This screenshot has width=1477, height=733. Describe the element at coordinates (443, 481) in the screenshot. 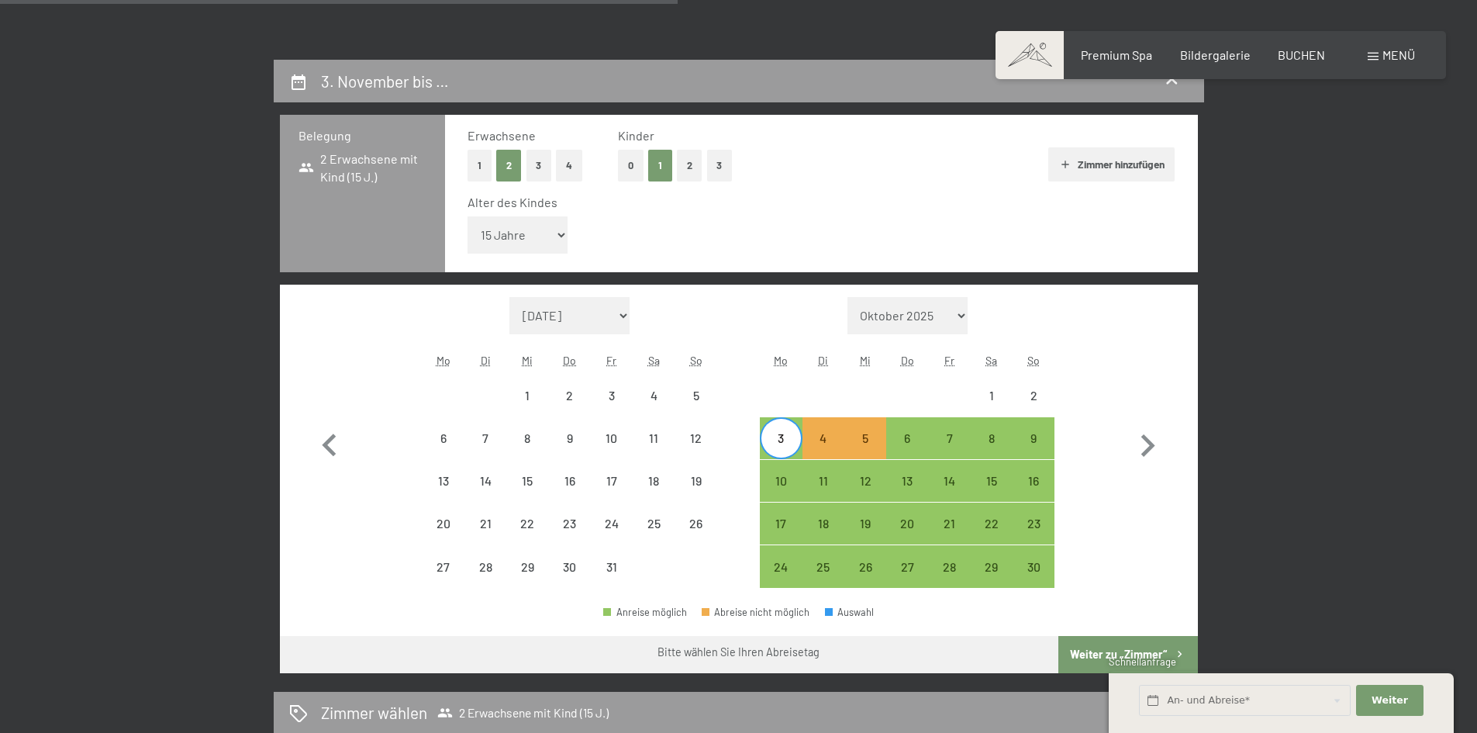

I see `div: Mon Oct 13 2025` at that location.